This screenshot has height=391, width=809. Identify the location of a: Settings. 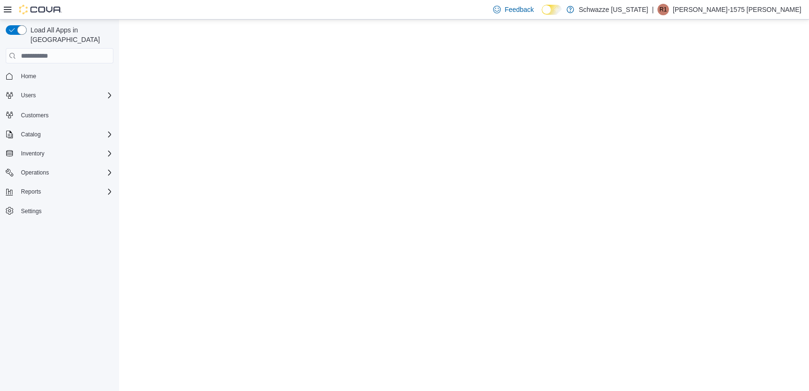
(31, 211).